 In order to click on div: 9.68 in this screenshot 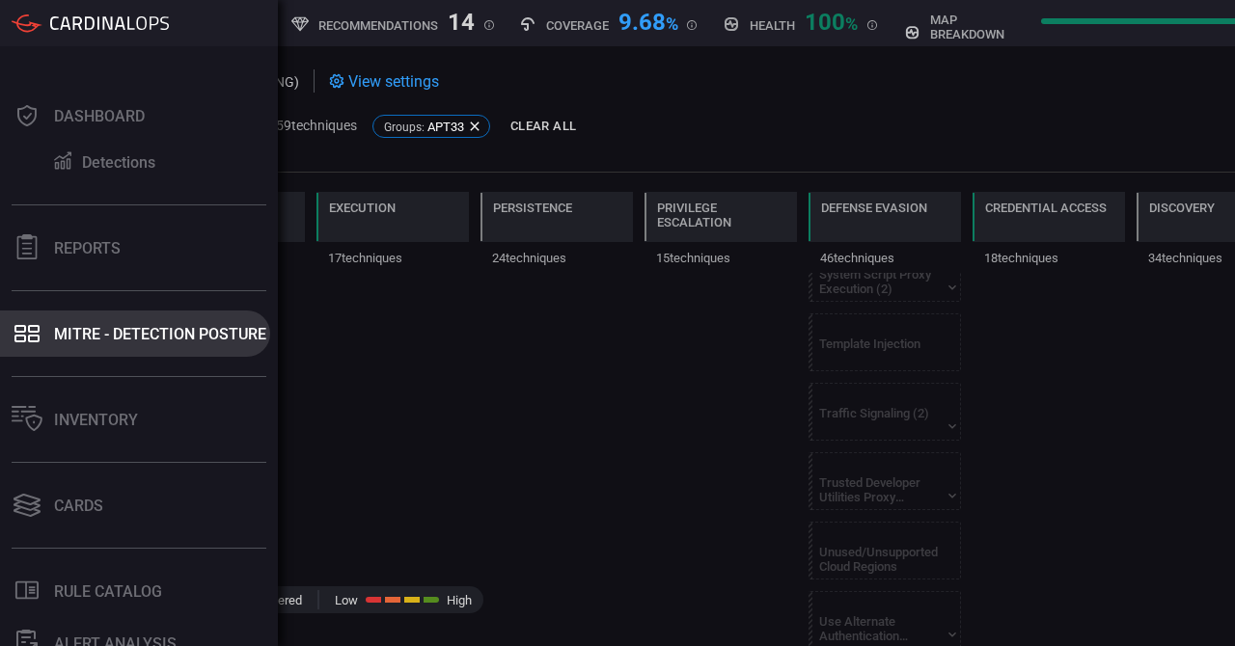, I will do `click(648, 20)`.